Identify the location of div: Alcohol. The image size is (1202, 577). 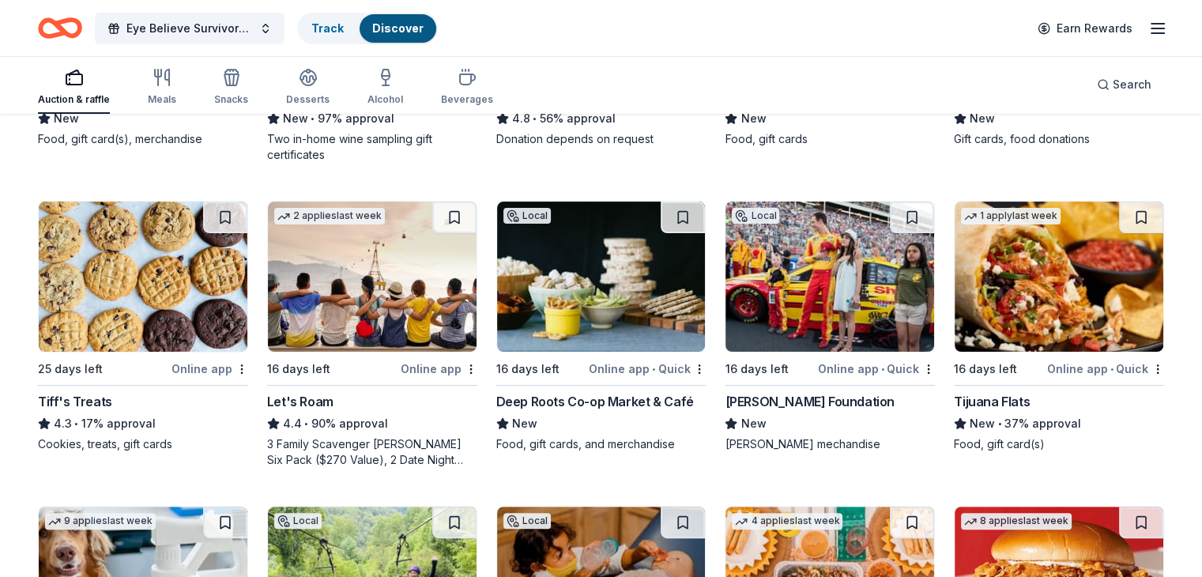
(385, 100).